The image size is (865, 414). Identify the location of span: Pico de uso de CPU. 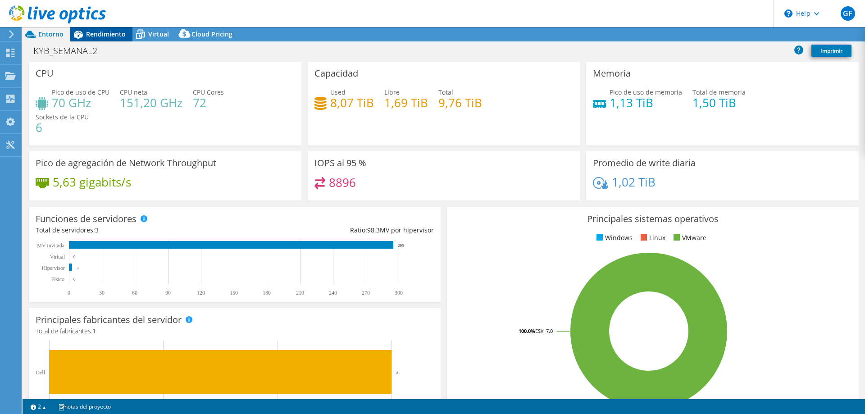
(81, 92).